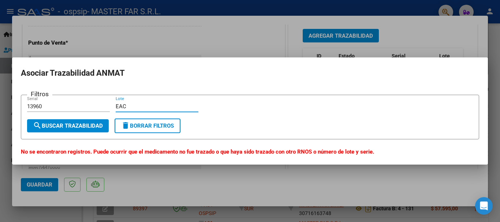 The width and height of the screenshot is (500, 222). What do you see at coordinates (125, 125) in the screenshot?
I see `mat-icon: delete` at bounding box center [125, 125].